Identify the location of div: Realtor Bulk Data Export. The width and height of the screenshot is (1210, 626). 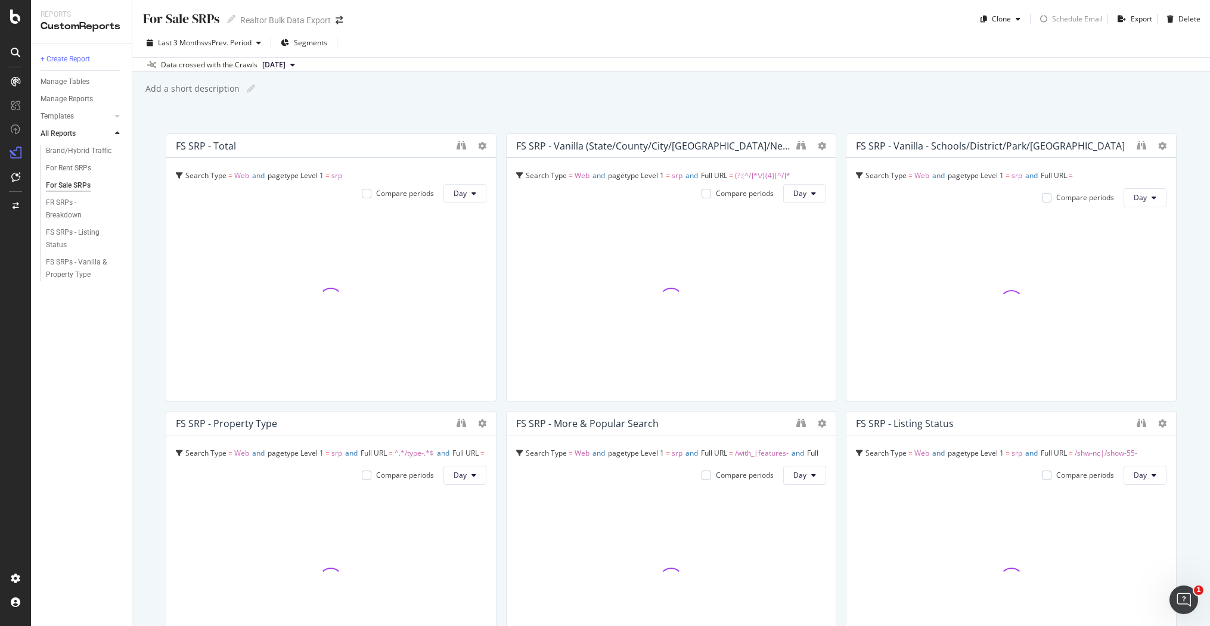
(286, 20).